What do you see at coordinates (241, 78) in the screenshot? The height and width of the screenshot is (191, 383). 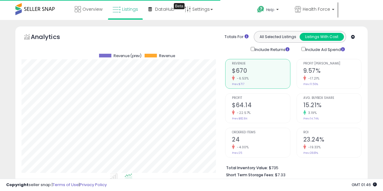 I see `small: -6.53%` at bounding box center [241, 78].